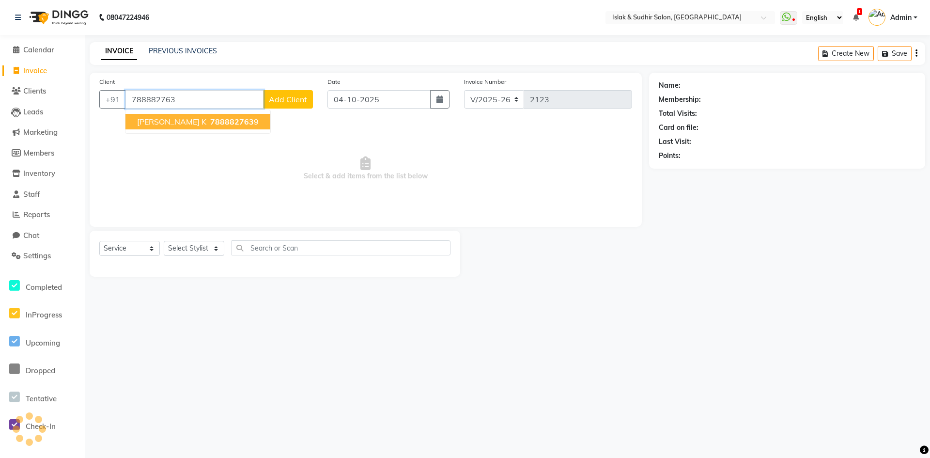  Describe the element at coordinates (34, 91) in the screenshot. I see `span: Clients` at that location.